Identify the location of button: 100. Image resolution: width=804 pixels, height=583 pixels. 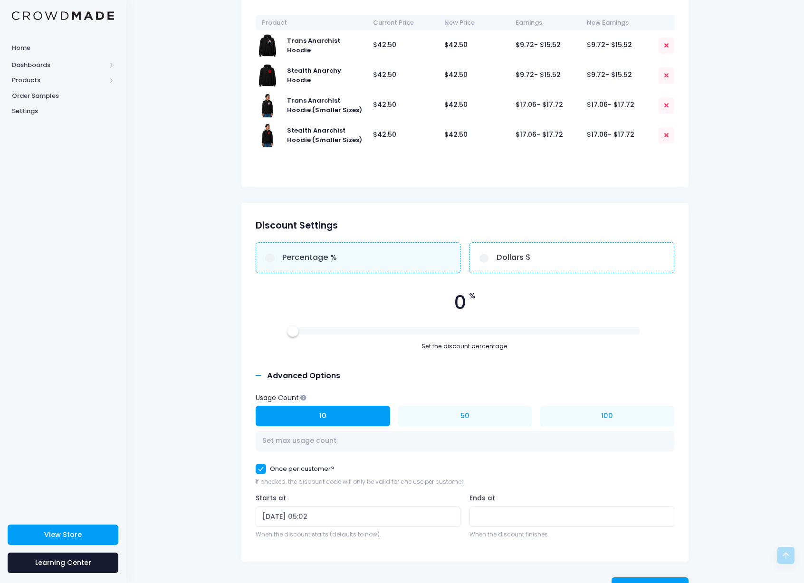
(607, 416).